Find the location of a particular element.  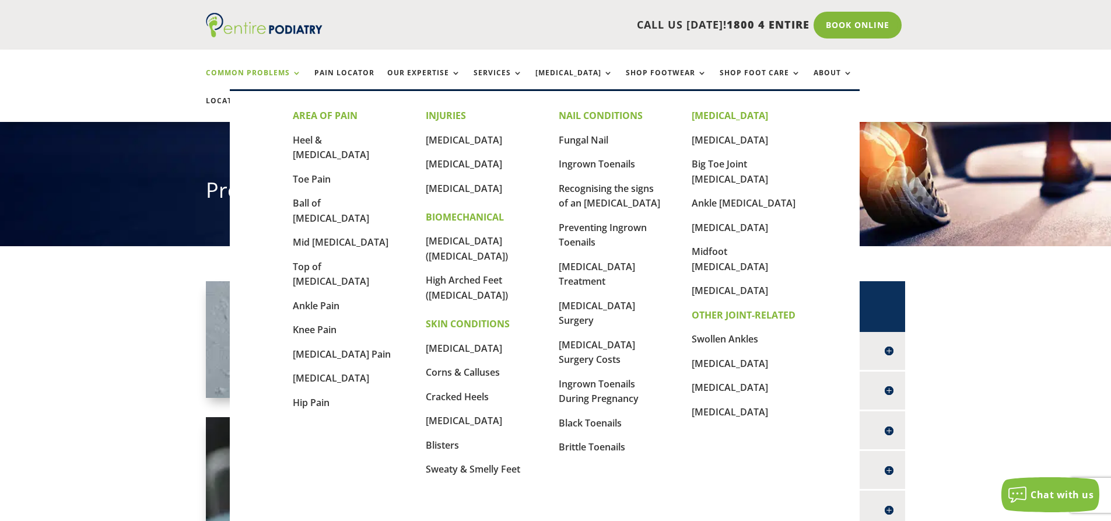

a: Common Problems is located at coordinates (254, 81).